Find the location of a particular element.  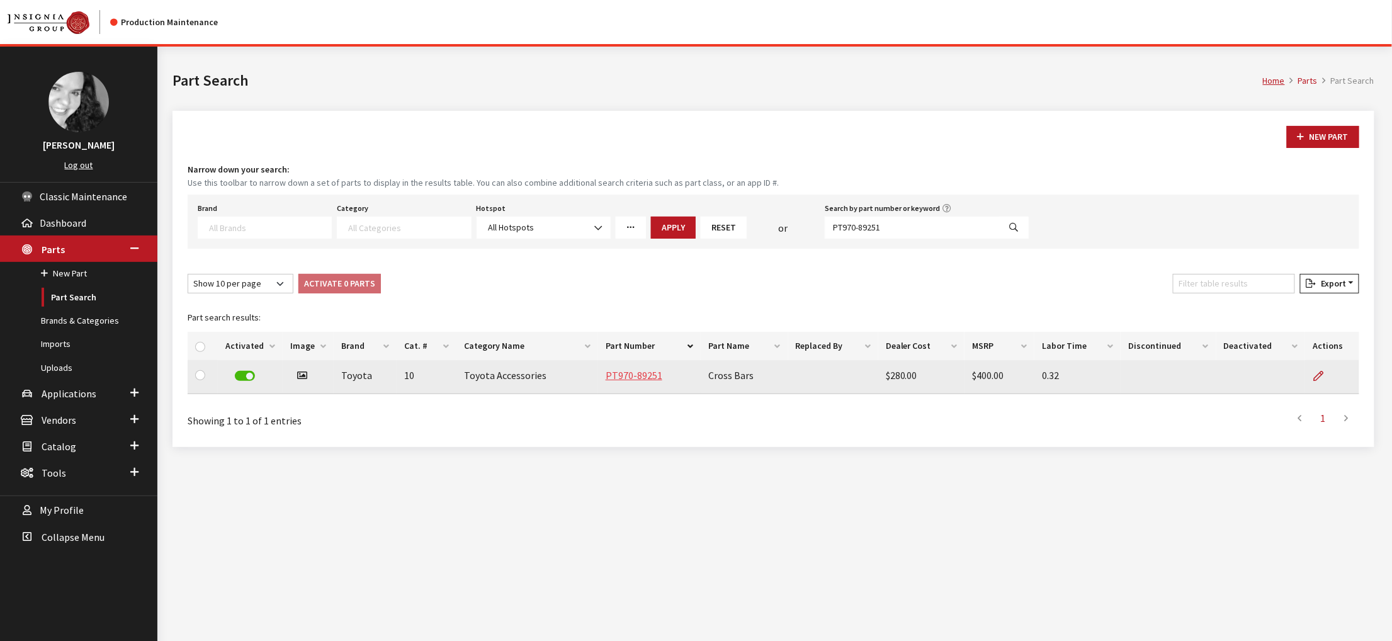

input: Search is located at coordinates (912, 227).